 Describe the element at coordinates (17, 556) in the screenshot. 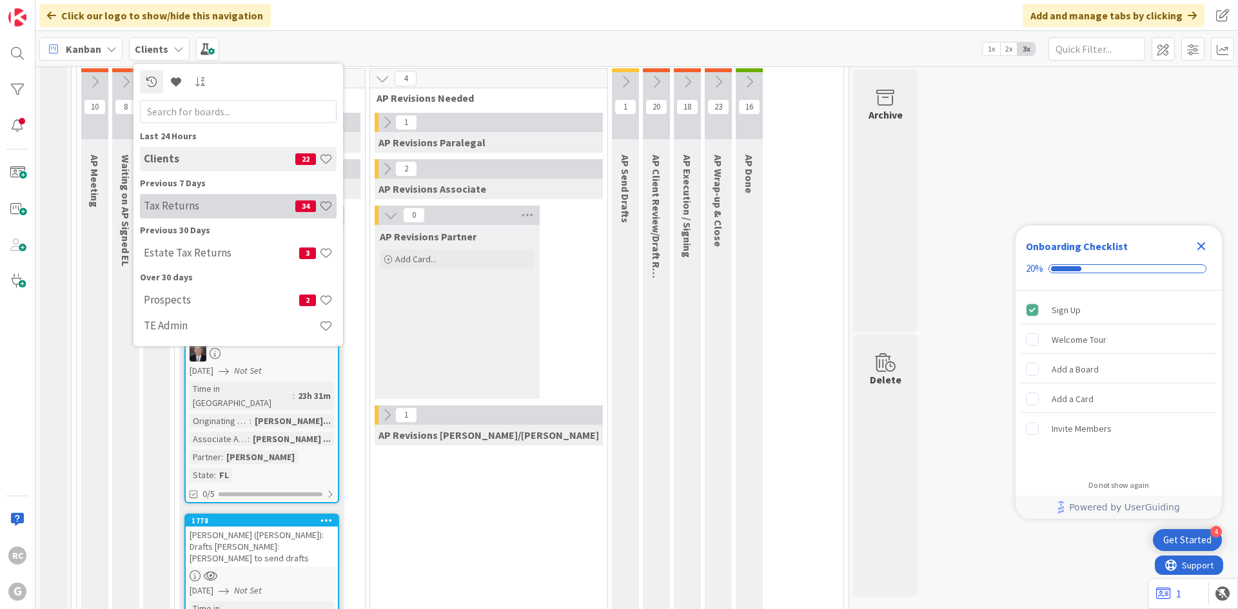

I see `div: RC` at that location.